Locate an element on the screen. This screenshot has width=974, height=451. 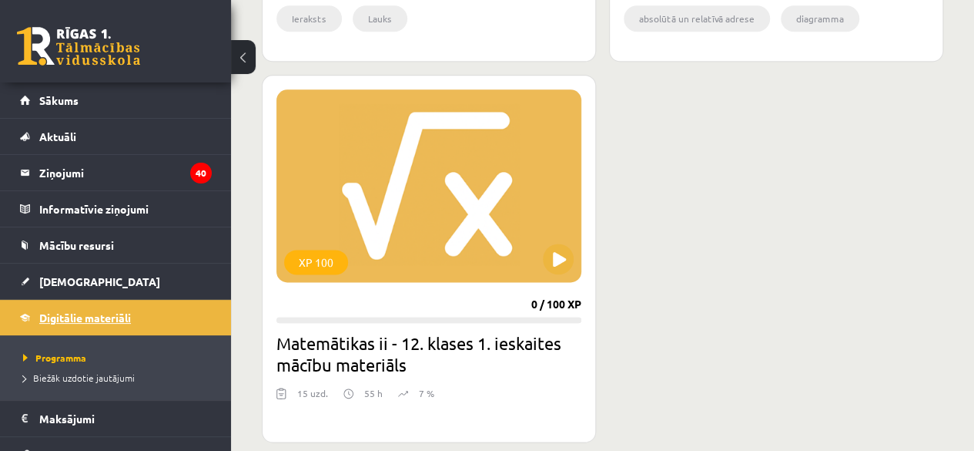
li: diagramma is located at coordinates (820, 18).